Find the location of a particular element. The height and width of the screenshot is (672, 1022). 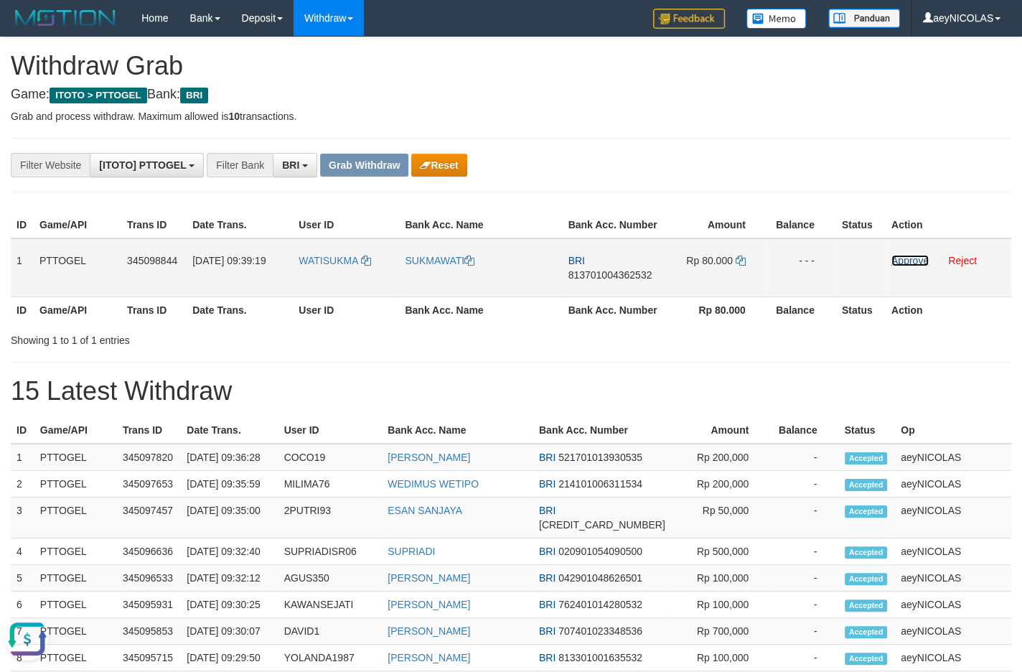

a: SUKMAWATI is located at coordinates (439, 261).